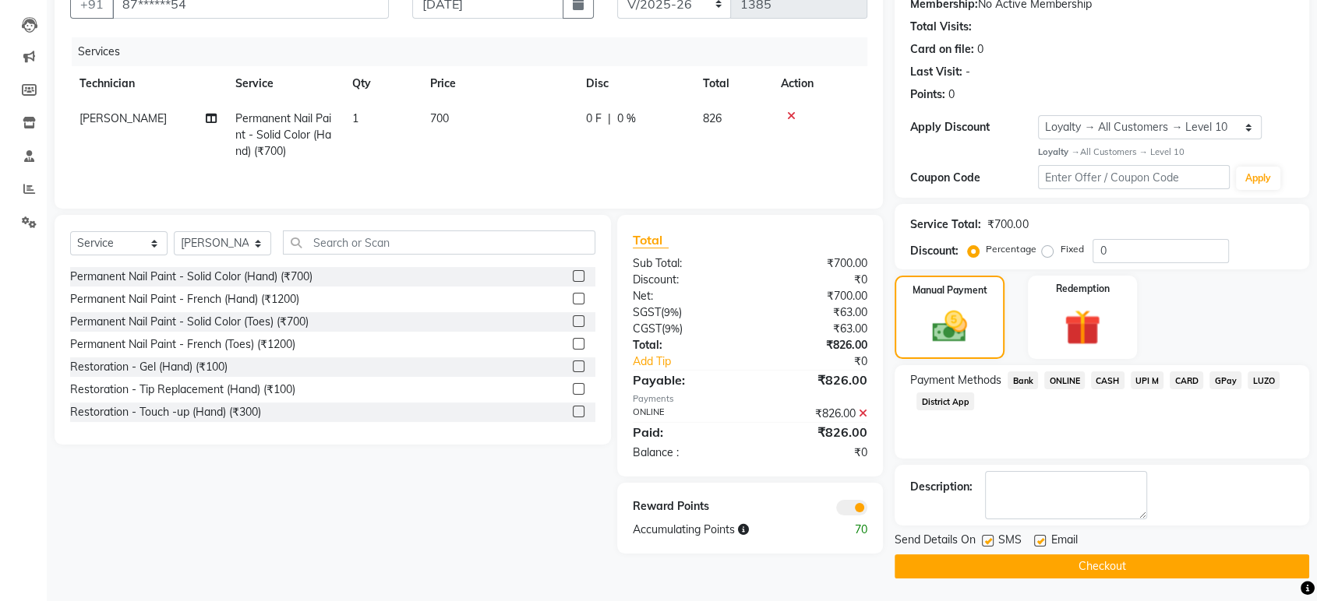 The height and width of the screenshot is (601, 1317). I want to click on th: Qty, so click(382, 83).